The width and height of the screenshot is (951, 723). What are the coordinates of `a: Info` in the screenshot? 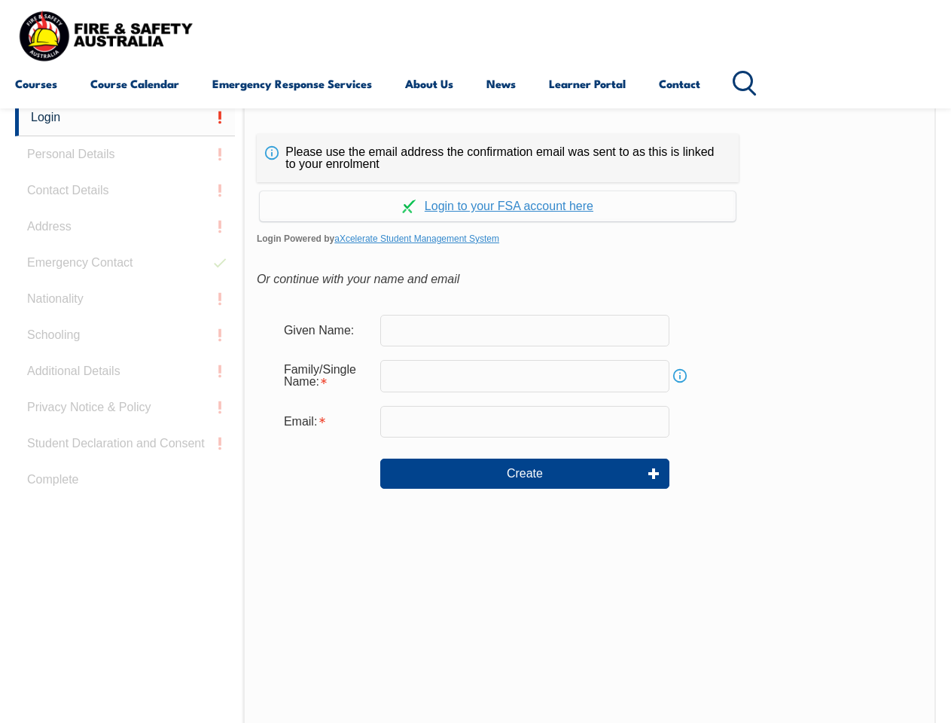 It's located at (680, 376).